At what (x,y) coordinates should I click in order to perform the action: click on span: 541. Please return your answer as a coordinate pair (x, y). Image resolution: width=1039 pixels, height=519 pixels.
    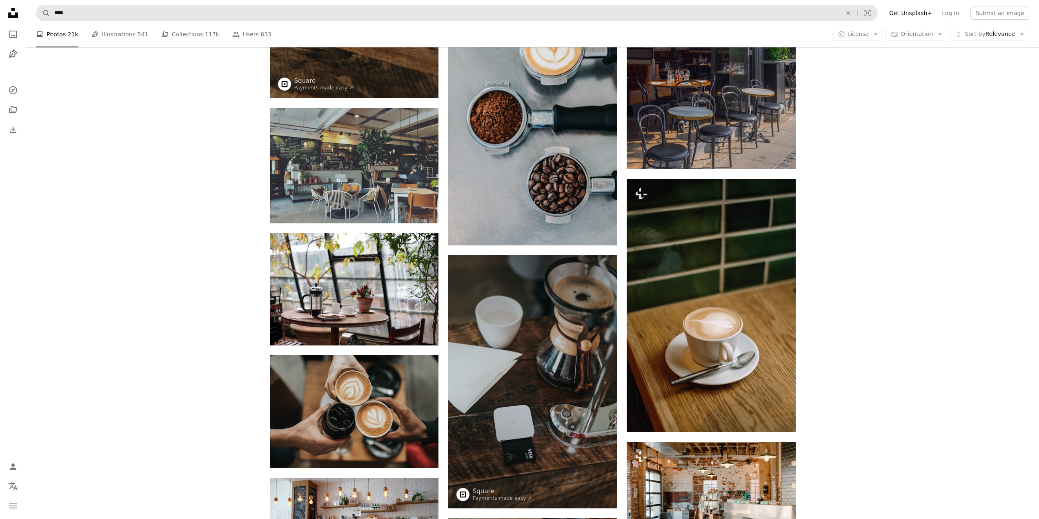
    Looking at the image, I should click on (143, 34).